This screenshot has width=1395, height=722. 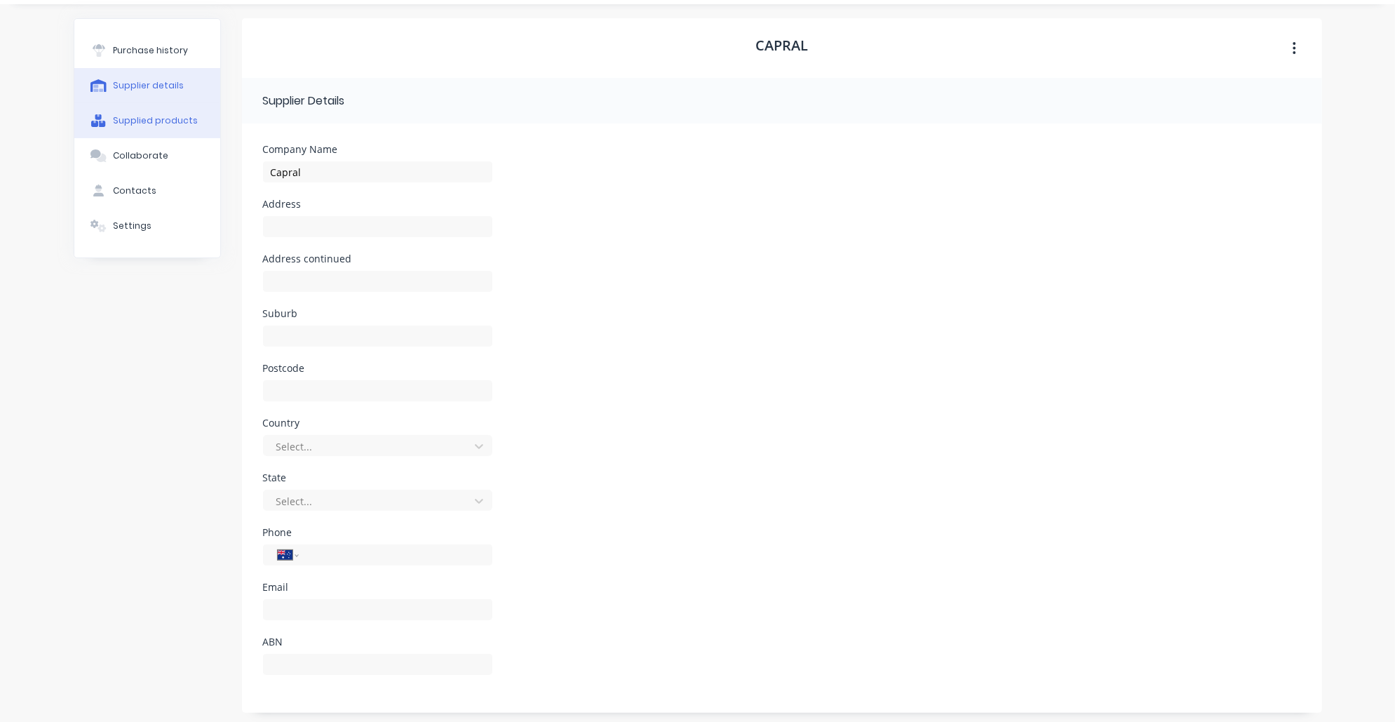 What do you see at coordinates (377, 259) in the screenshot?
I see `div: Address continued` at bounding box center [377, 259].